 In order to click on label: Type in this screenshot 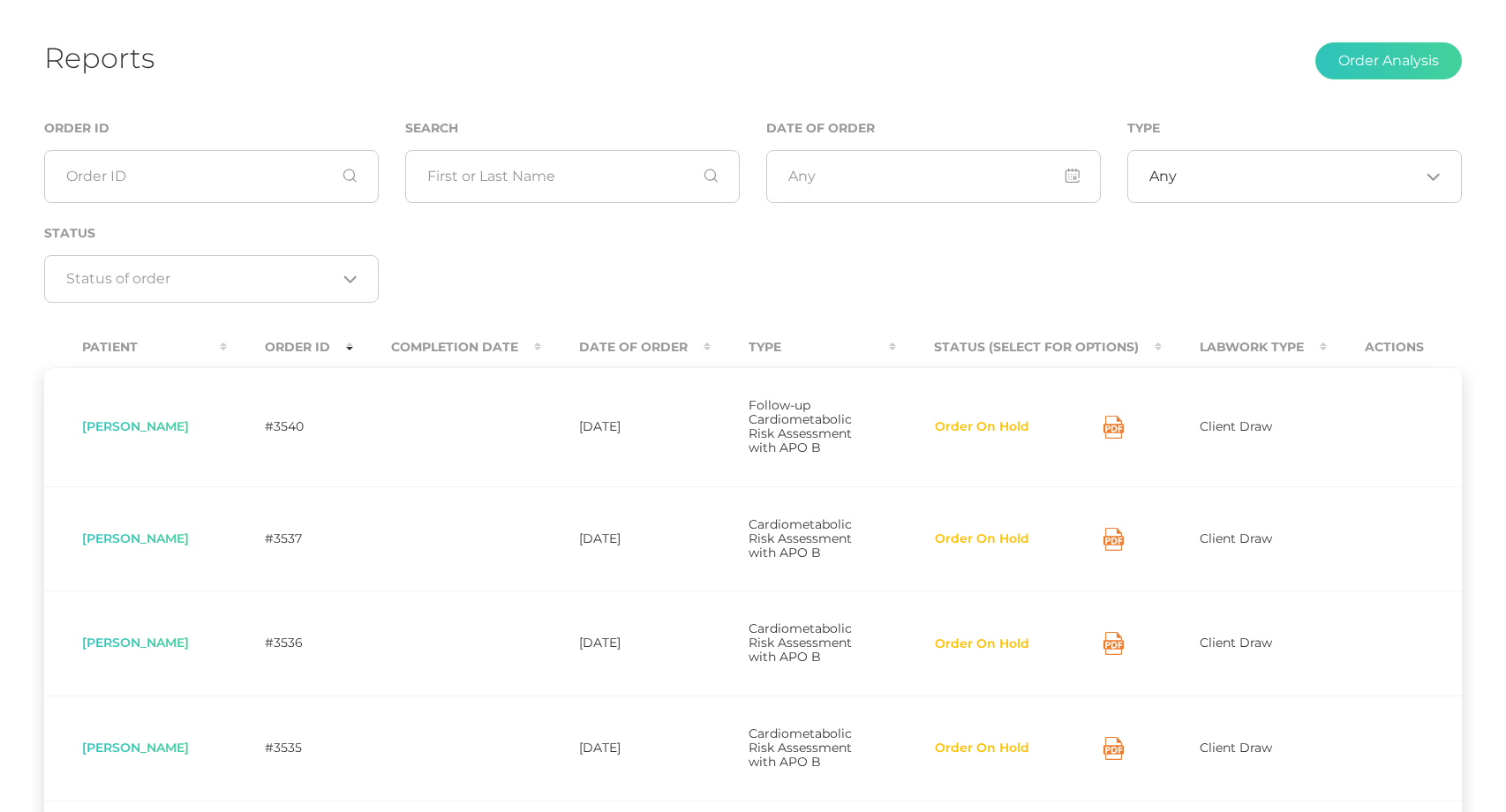, I will do `click(1143, 128)`.